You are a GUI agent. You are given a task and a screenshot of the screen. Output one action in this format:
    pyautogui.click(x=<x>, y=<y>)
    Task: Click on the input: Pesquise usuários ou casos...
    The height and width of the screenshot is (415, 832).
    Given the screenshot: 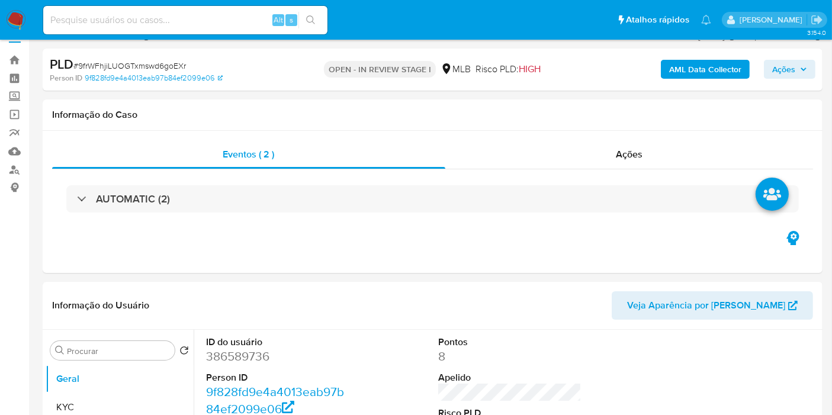 What is the action you would take?
    pyautogui.click(x=185, y=20)
    